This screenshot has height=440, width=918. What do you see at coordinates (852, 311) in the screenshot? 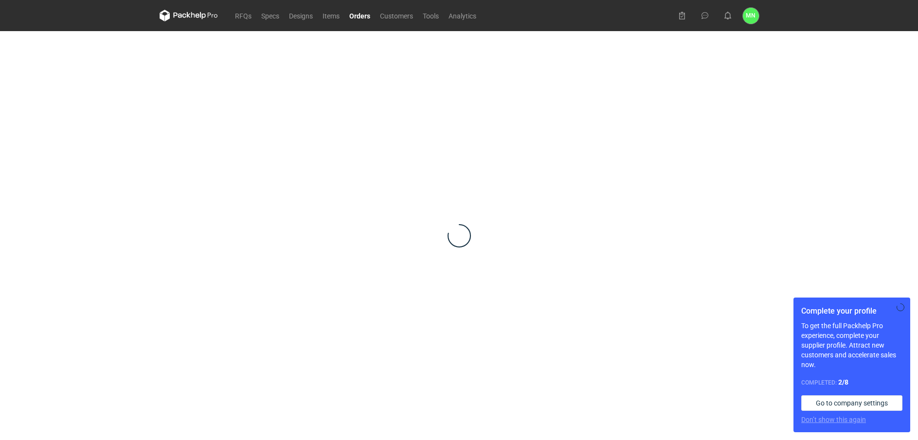
I see `h1: Complete your profile` at bounding box center [852, 311].